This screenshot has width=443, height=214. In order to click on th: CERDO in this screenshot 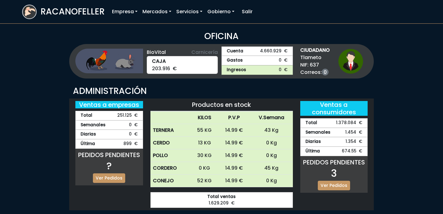, I will do `click(171, 143)`.